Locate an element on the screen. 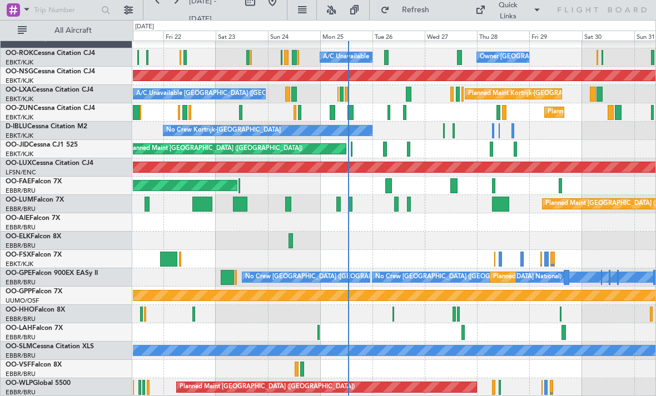  button: All Aircraft is located at coordinates (66, 31).